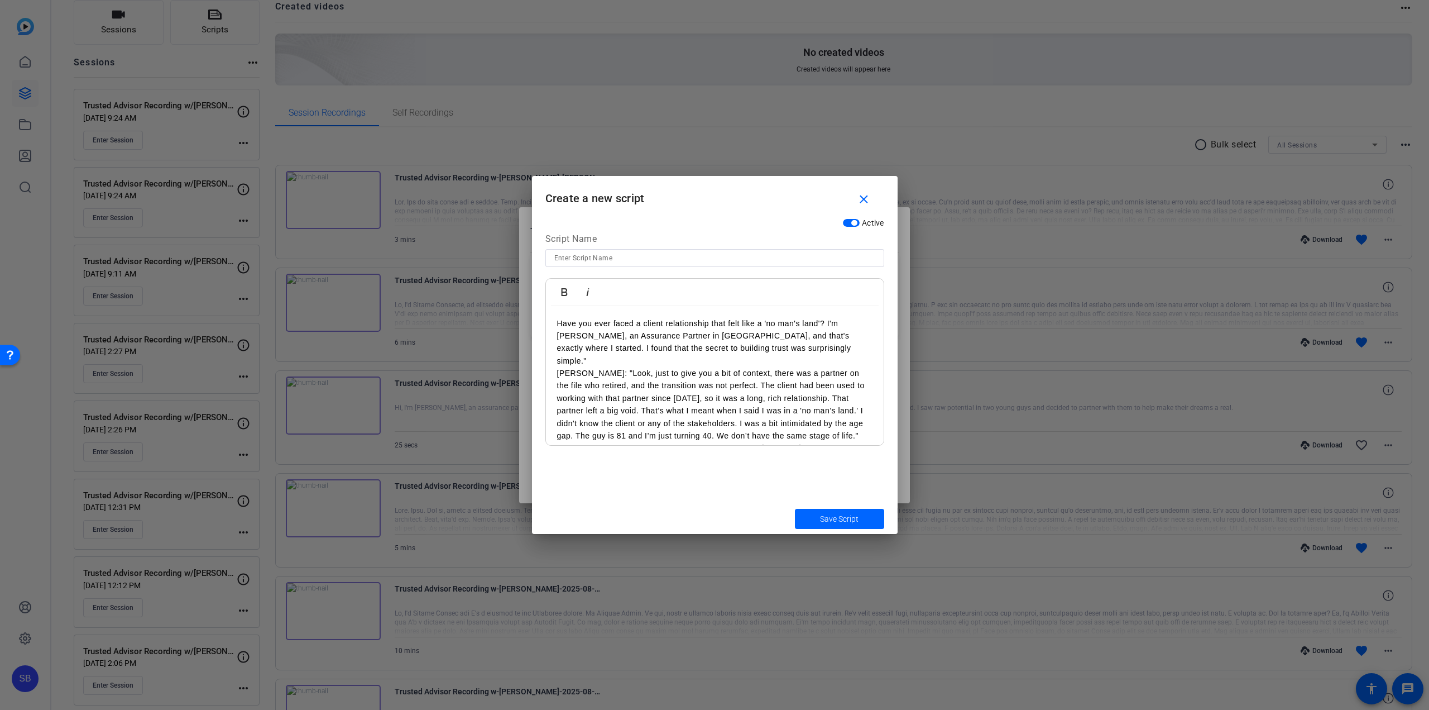 The width and height of the screenshot is (1429, 710). I want to click on span: Save Script, so click(839, 519).